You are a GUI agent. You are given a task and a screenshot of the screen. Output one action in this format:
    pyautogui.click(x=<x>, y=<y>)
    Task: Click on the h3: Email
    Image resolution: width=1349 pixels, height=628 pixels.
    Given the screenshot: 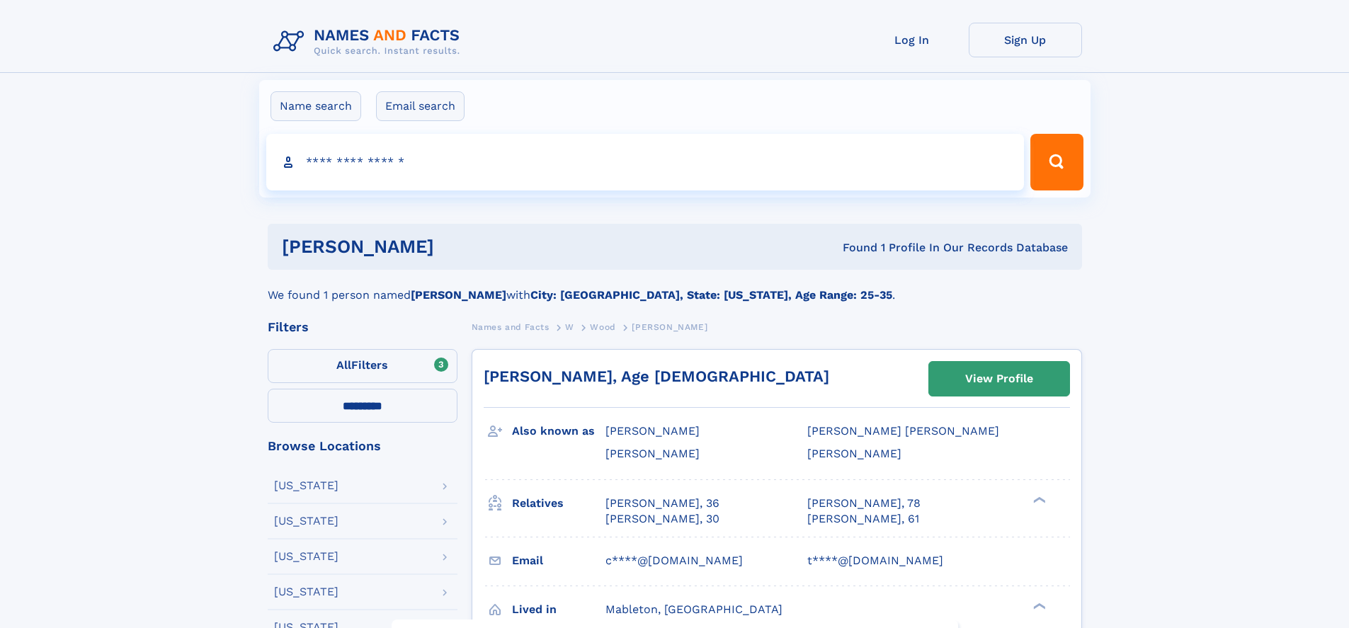 What is the action you would take?
    pyautogui.click(x=559, y=561)
    